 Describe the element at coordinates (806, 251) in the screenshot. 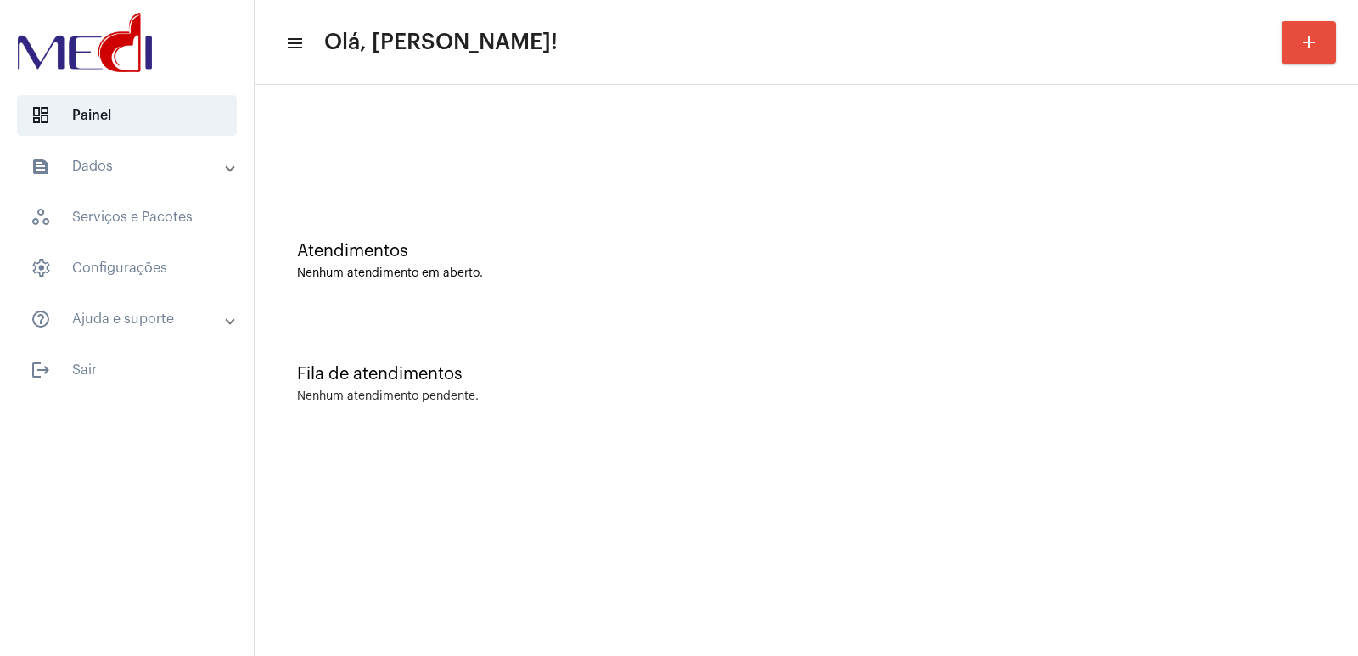

I see `div: Atendimentos` at that location.